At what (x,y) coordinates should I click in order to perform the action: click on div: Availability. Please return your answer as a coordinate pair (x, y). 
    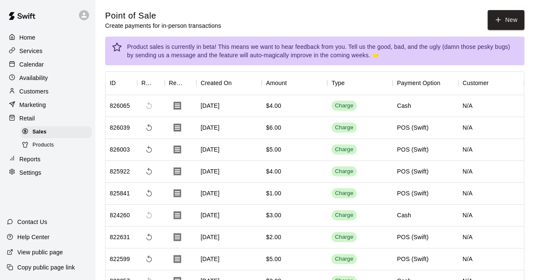
    Looking at the image, I should click on (47, 78).